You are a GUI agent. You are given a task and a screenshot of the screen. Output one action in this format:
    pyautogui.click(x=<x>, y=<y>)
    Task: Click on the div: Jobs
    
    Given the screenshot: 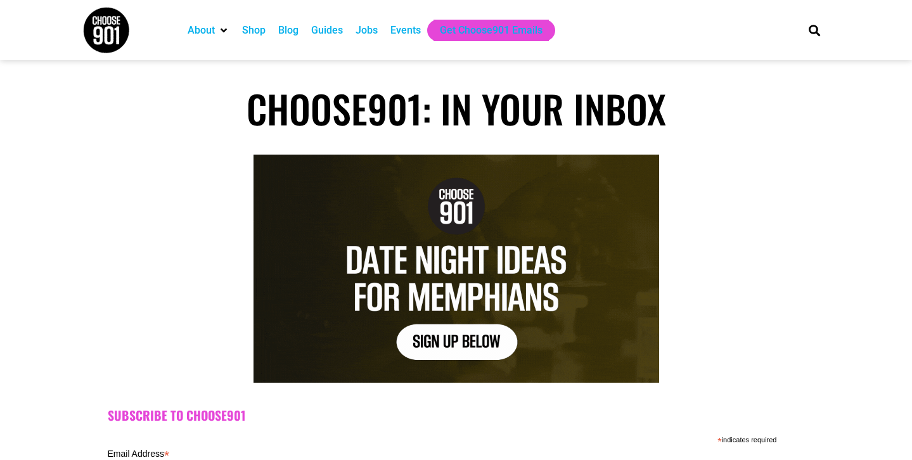 What is the action you would take?
    pyautogui.click(x=366, y=30)
    